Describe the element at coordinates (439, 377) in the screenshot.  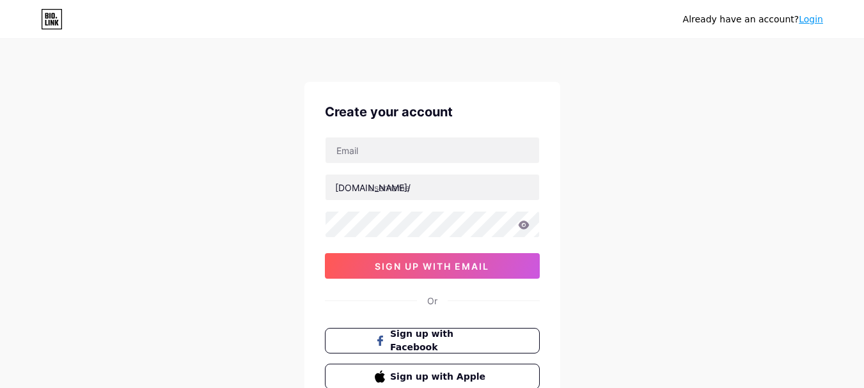
I see `span: Sign up with Apple` at that location.